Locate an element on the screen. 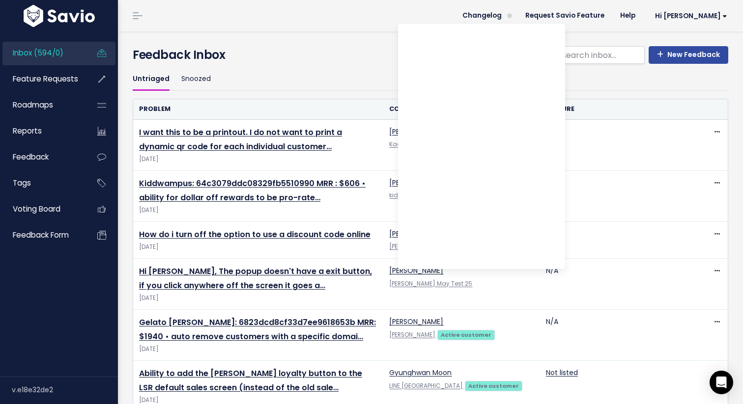 This screenshot has width=743, height=404. a: Feedback form is located at coordinates (42, 235).